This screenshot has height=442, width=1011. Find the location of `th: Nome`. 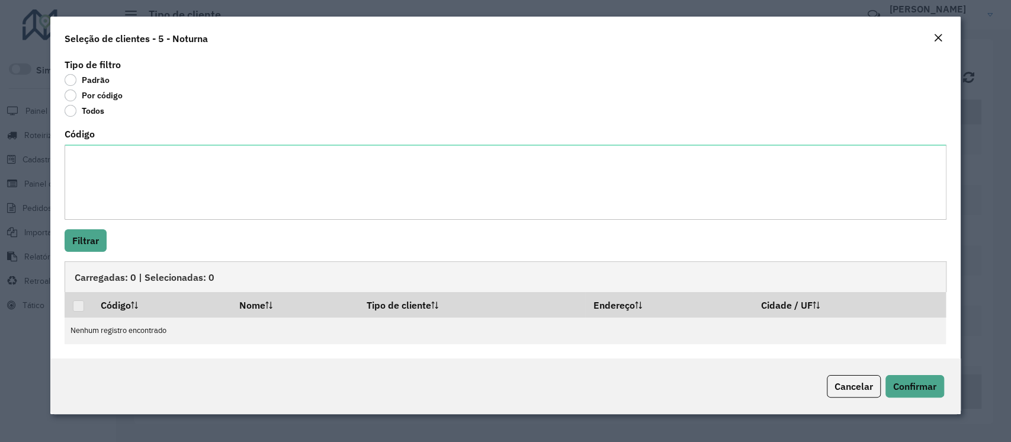

th: Nome is located at coordinates (294, 305).